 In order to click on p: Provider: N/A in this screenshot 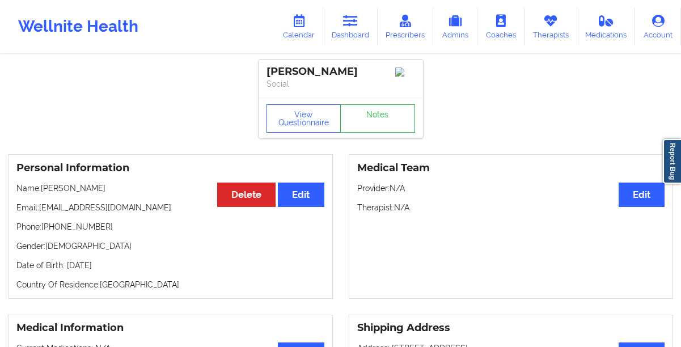, I will do `click(511, 188)`.